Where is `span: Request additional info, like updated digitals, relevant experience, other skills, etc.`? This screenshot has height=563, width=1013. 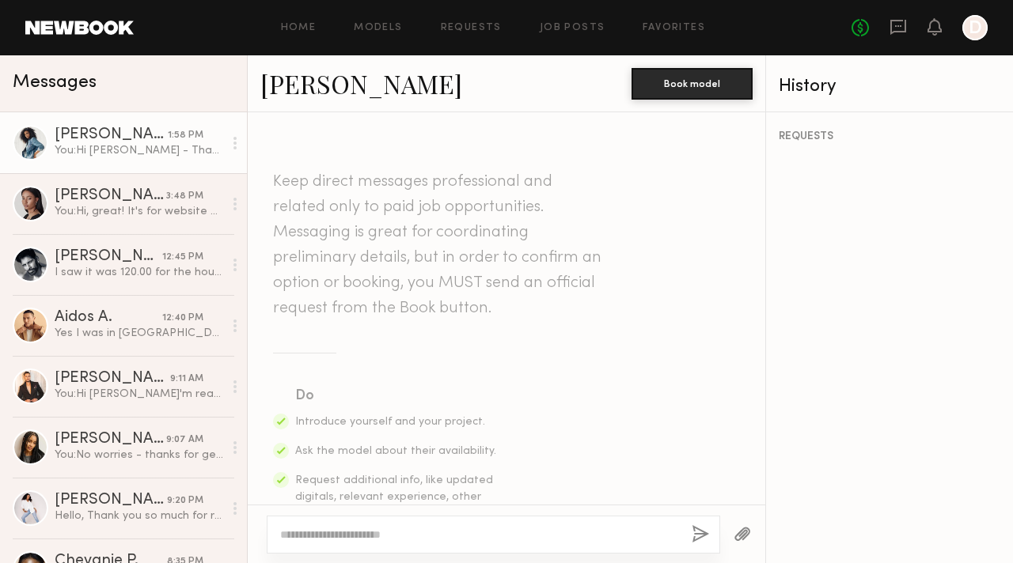
span: Request additional info, like updated digitals, relevant experience, other skills, etc. is located at coordinates (394, 497).